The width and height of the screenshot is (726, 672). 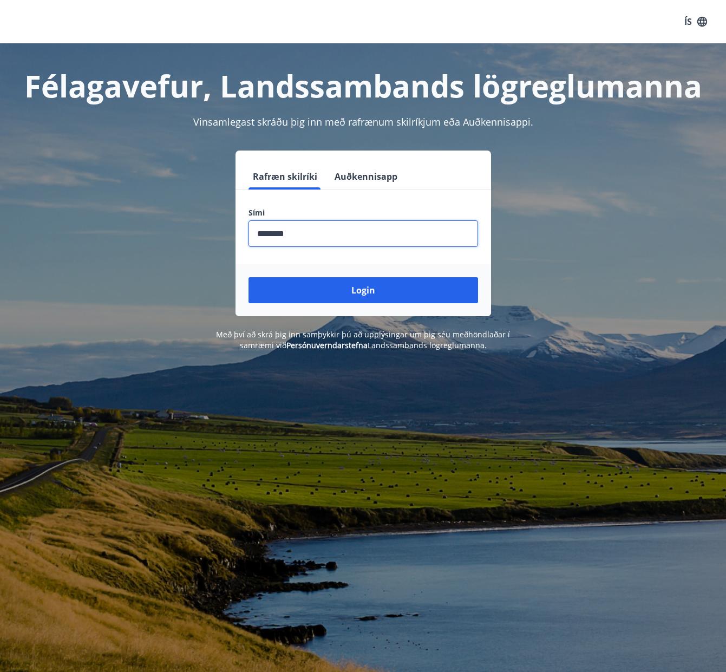 I want to click on button: Login, so click(x=363, y=290).